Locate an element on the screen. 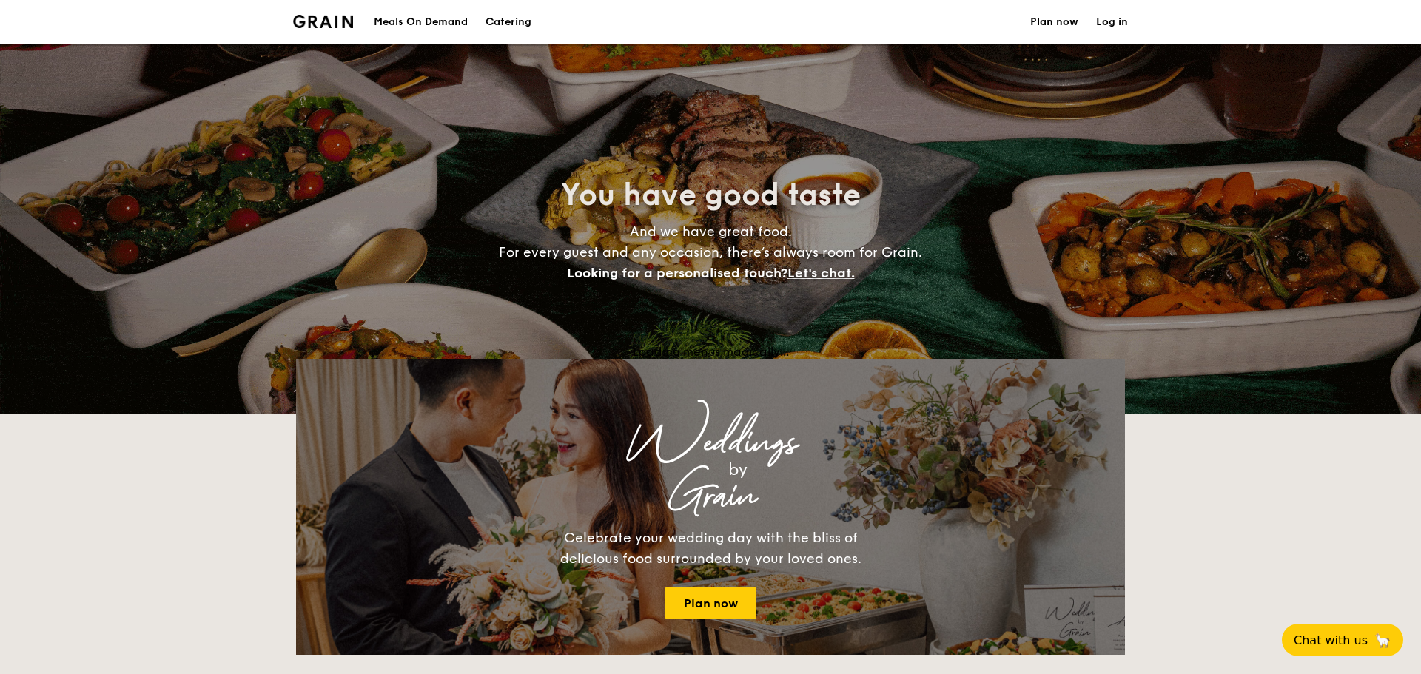 The width and height of the screenshot is (1421, 674). div: by is located at coordinates (738, 470).